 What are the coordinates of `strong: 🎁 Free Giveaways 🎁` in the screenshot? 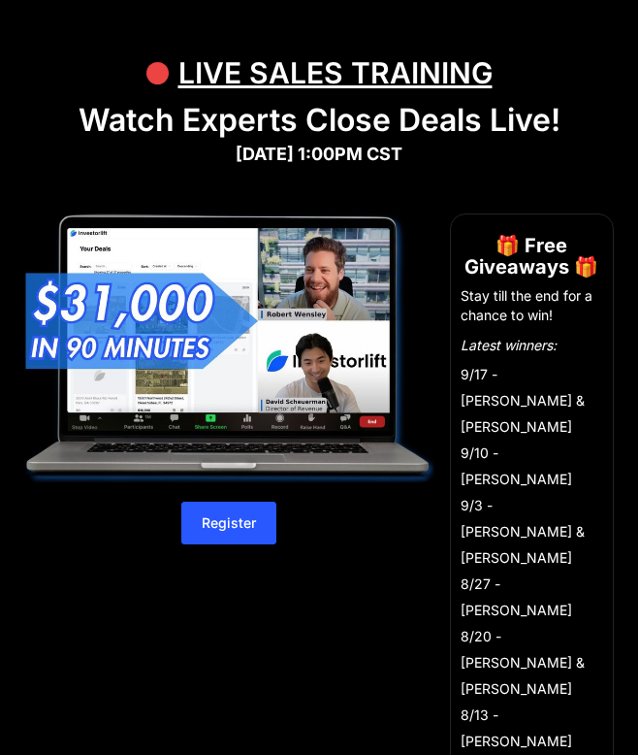 It's located at (532, 256).